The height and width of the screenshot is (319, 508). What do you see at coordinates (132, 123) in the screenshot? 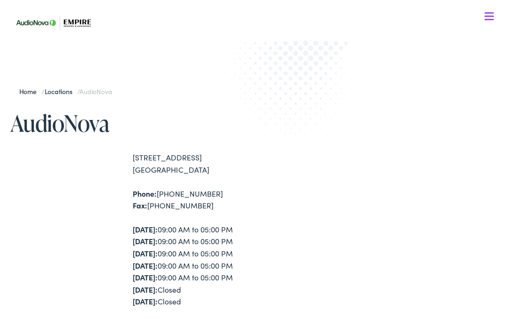
I see `h1: AudioNova` at bounding box center [132, 123].